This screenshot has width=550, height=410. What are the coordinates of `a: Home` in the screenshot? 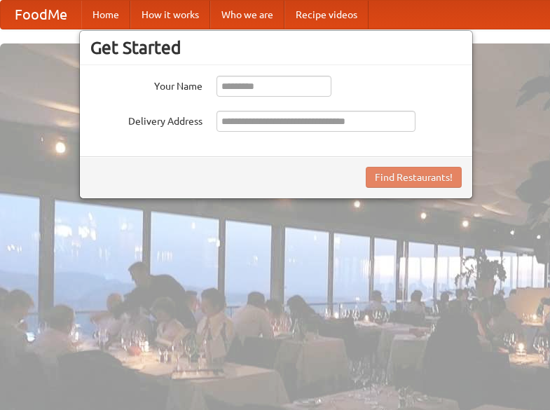 It's located at (106, 15).